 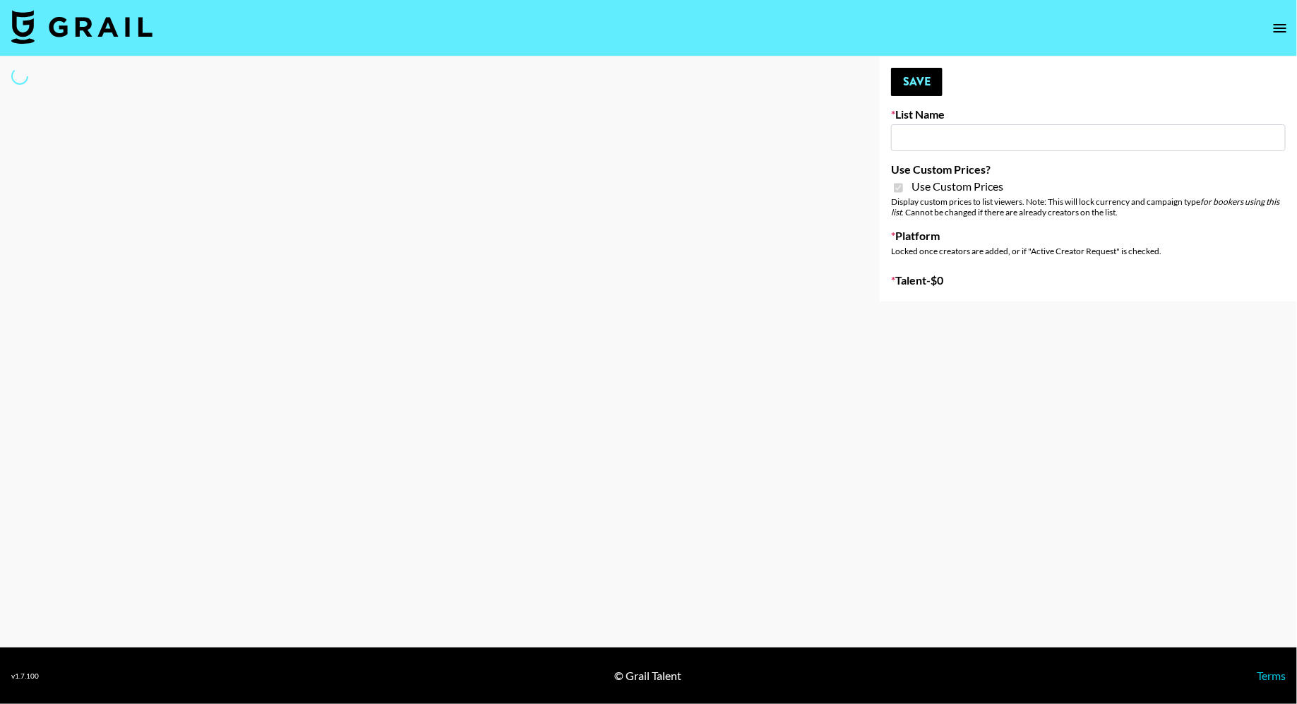 What do you see at coordinates (1088, 280) in the screenshot?
I see `label: Talent - $ 0` at bounding box center [1088, 280].